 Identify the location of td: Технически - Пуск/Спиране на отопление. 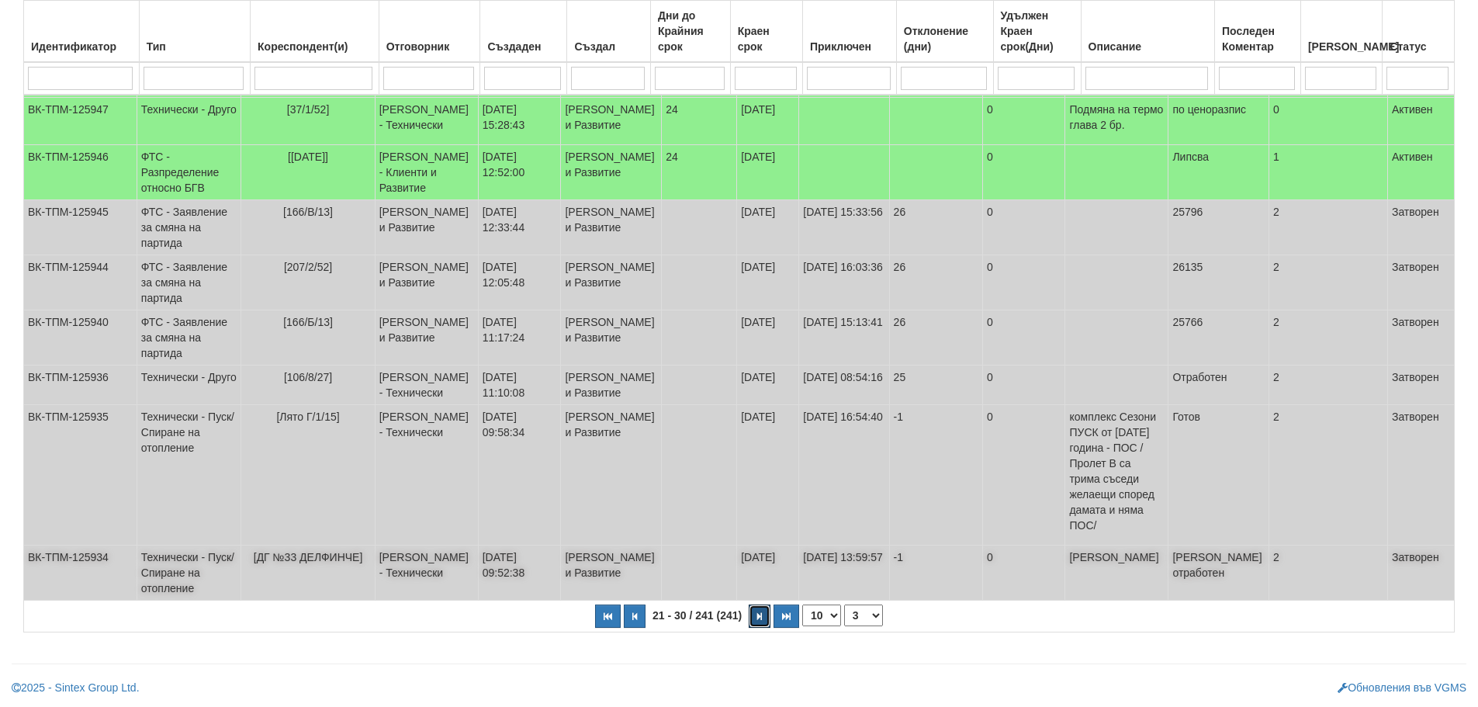
(189, 475).